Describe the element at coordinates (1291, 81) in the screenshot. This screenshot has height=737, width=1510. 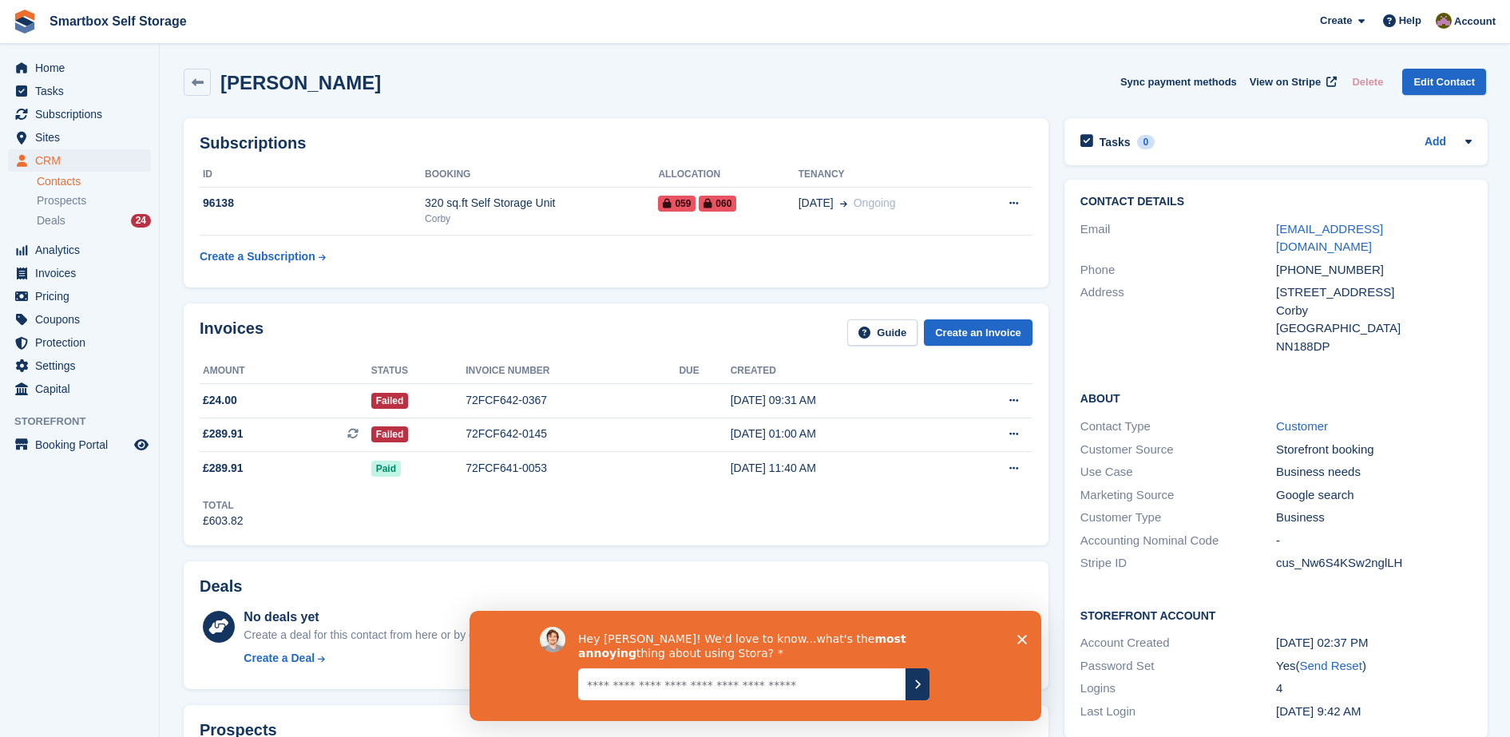
I see `a: View on Stripe` at that location.